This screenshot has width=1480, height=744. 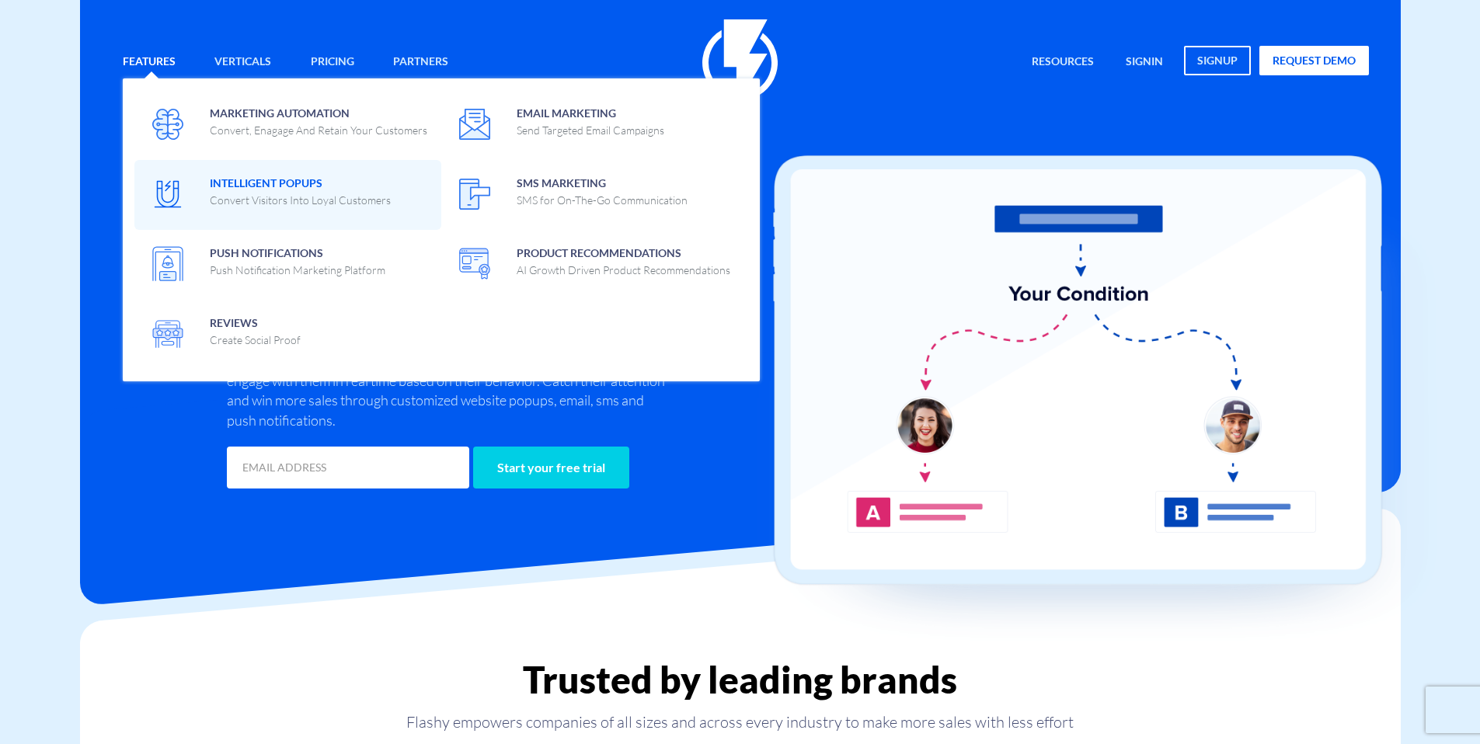 I want to click on p: Flashy is the smartest way to understand your visitors and customers and to engage with them in r..., so click(x=452, y=391).